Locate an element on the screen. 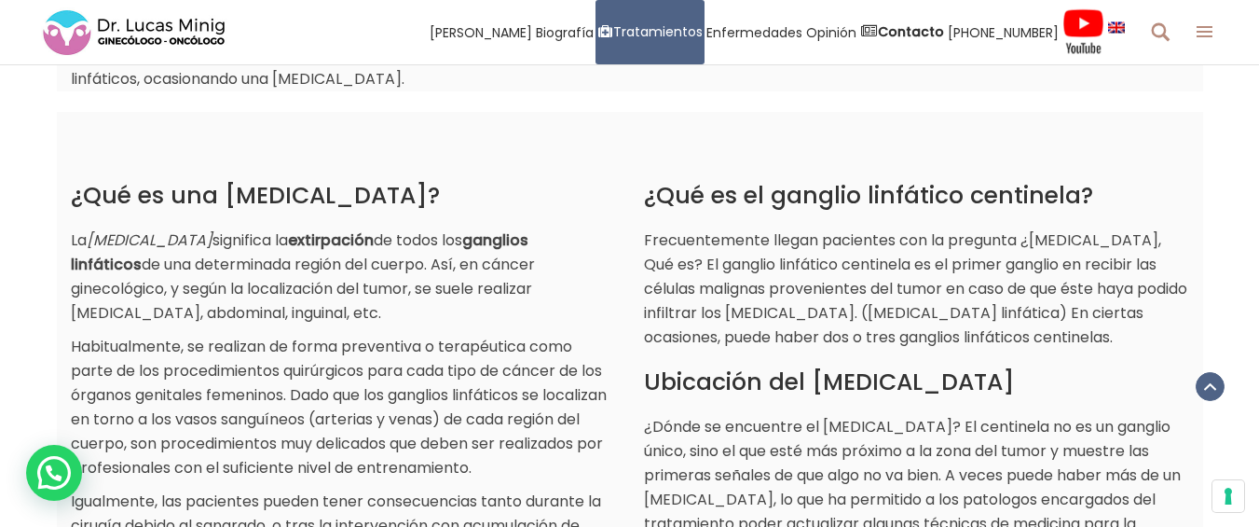 The width and height of the screenshot is (1259, 527). strong: extirpación is located at coordinates (331, 240).